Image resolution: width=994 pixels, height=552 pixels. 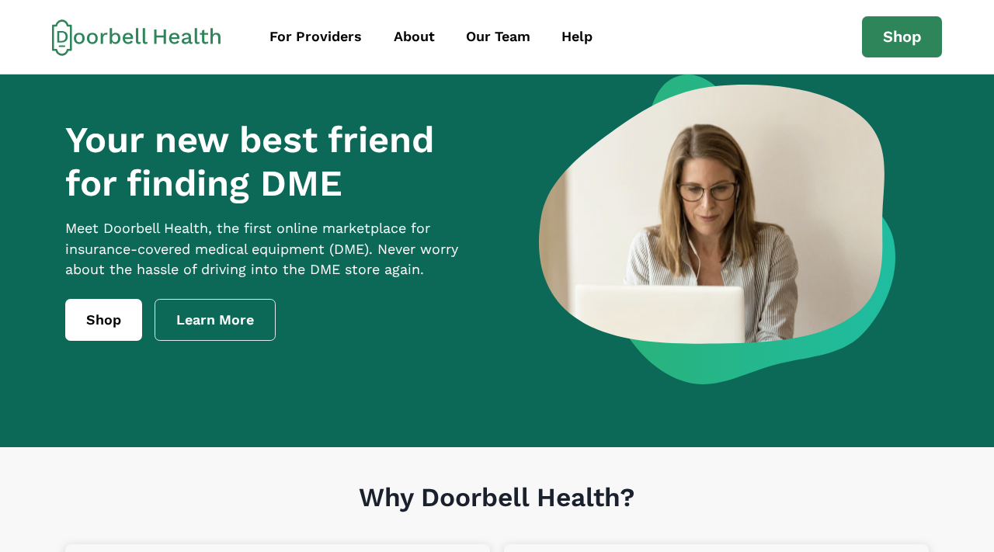 I want to click on a: About, so click(x=414, y=37).